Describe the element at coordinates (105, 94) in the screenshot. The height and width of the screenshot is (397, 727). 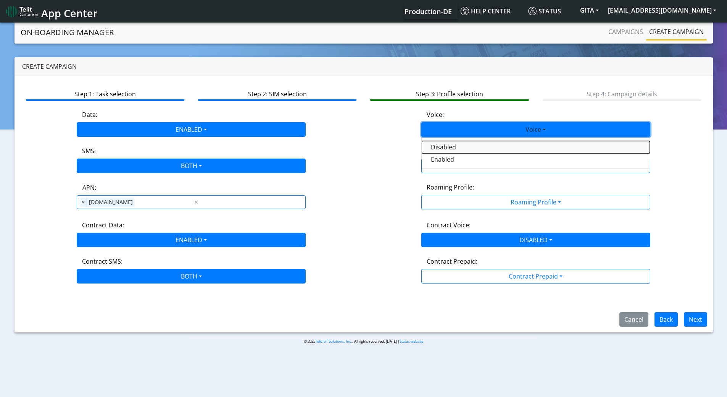
I see `btn: Step 1: Task selection` at that location.